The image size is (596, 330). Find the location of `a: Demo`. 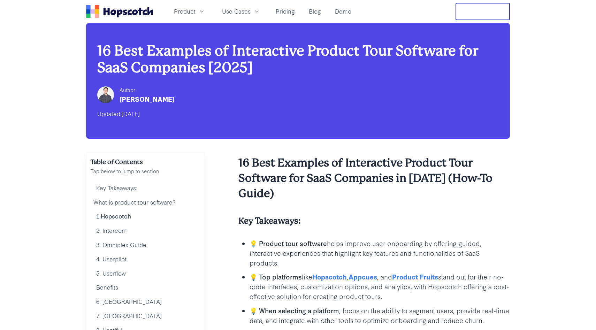

a: Demo is located at coordinates (343, 11).